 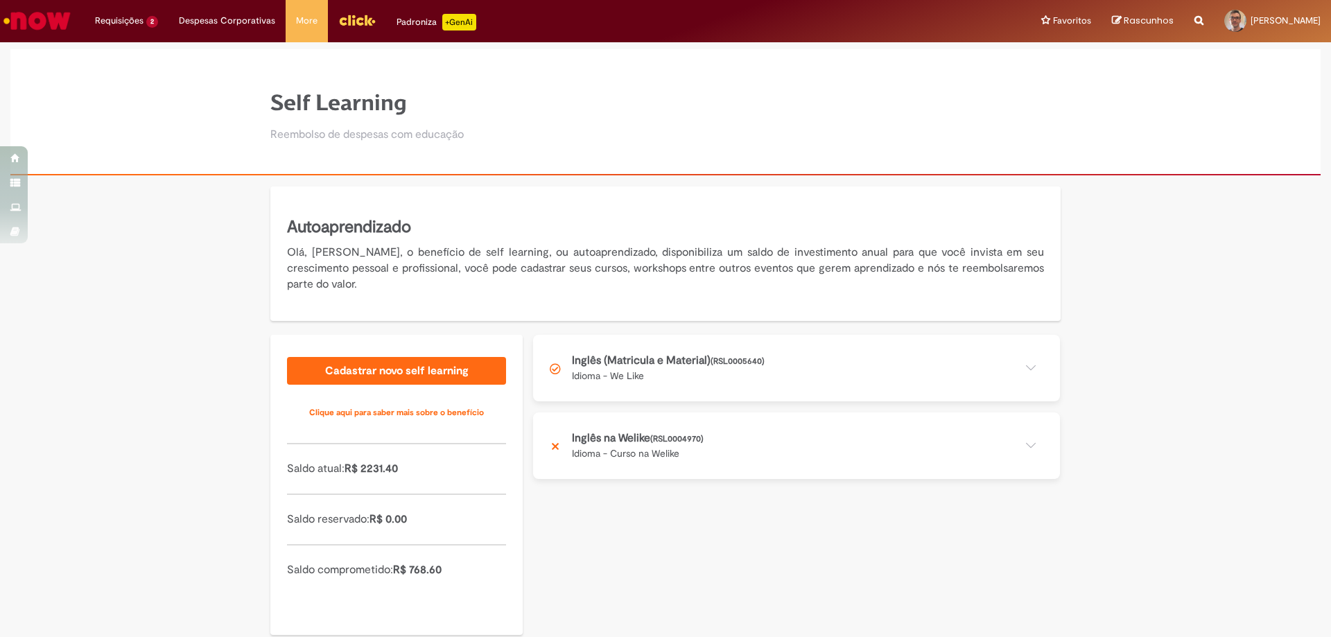 What do you see at coordinates (397, 570) in the screenshot?
I see `p: Saldo comprometido:` at bounding box center [397, 570].